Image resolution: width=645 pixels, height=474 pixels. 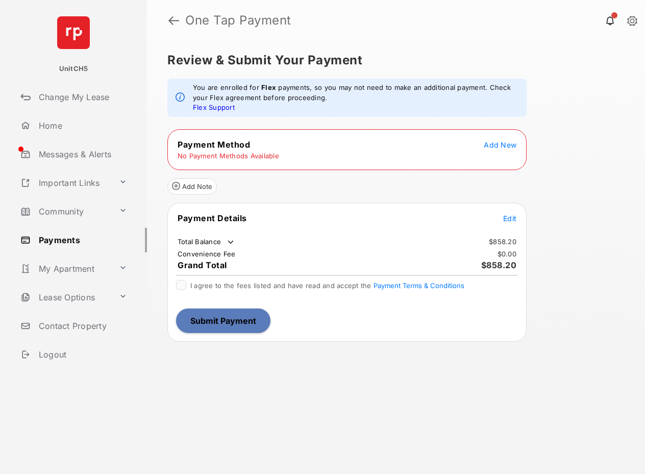 What do you see at coordinates (500, 144) in the screenshot?
I see `button: Add New` at bounding box center [500, 144].